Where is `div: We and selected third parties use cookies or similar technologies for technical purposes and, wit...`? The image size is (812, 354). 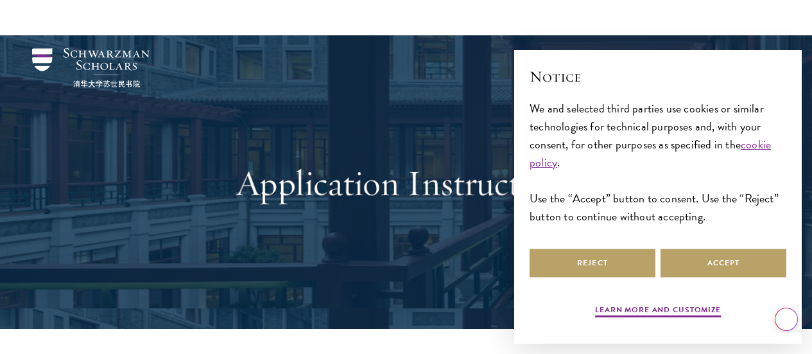
div: We and selected third parties use cookies or similar technologies for technical purposes and, wit... is located at coordinates (658, 162).